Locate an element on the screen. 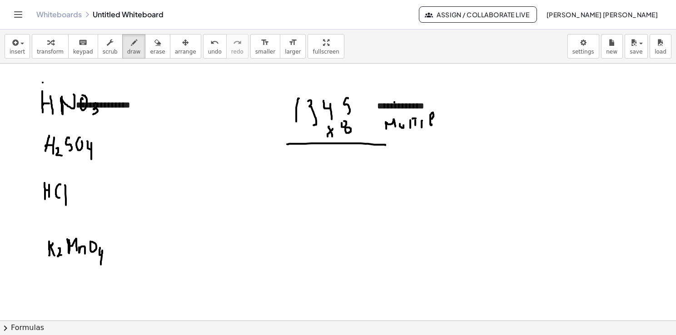 This screenshot has width=676, height=335. button: format_sizesmaller is located at coordinates (265, 46).